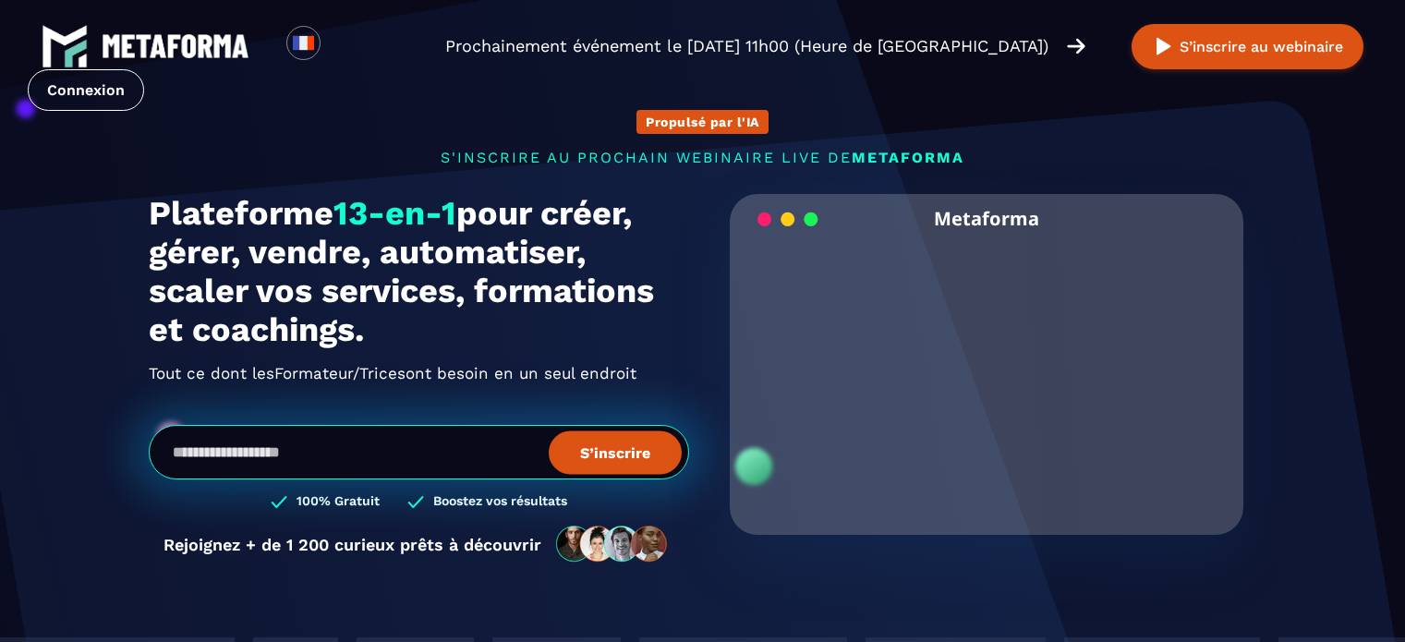 The width and height of the screenshot is (1405, 642). Describe the element at coordinates (908, 157) in the screenshot. I see `span: METAFORMA` at that location.